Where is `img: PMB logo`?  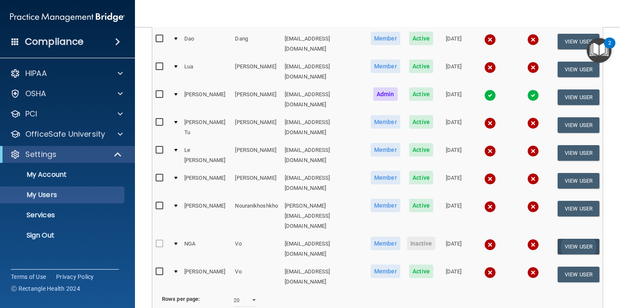 img: PMB logo is located at coordinates (68, 17).